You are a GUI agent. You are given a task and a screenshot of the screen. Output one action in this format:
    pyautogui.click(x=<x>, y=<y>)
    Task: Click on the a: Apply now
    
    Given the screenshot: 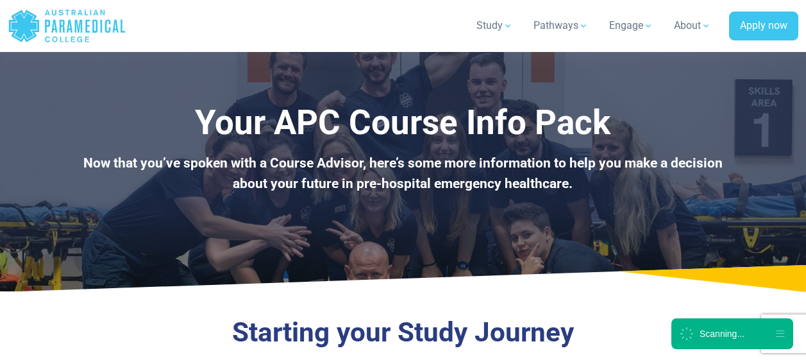 What is the action you would take?
    pyautogui.click(x=764, y=26)
    